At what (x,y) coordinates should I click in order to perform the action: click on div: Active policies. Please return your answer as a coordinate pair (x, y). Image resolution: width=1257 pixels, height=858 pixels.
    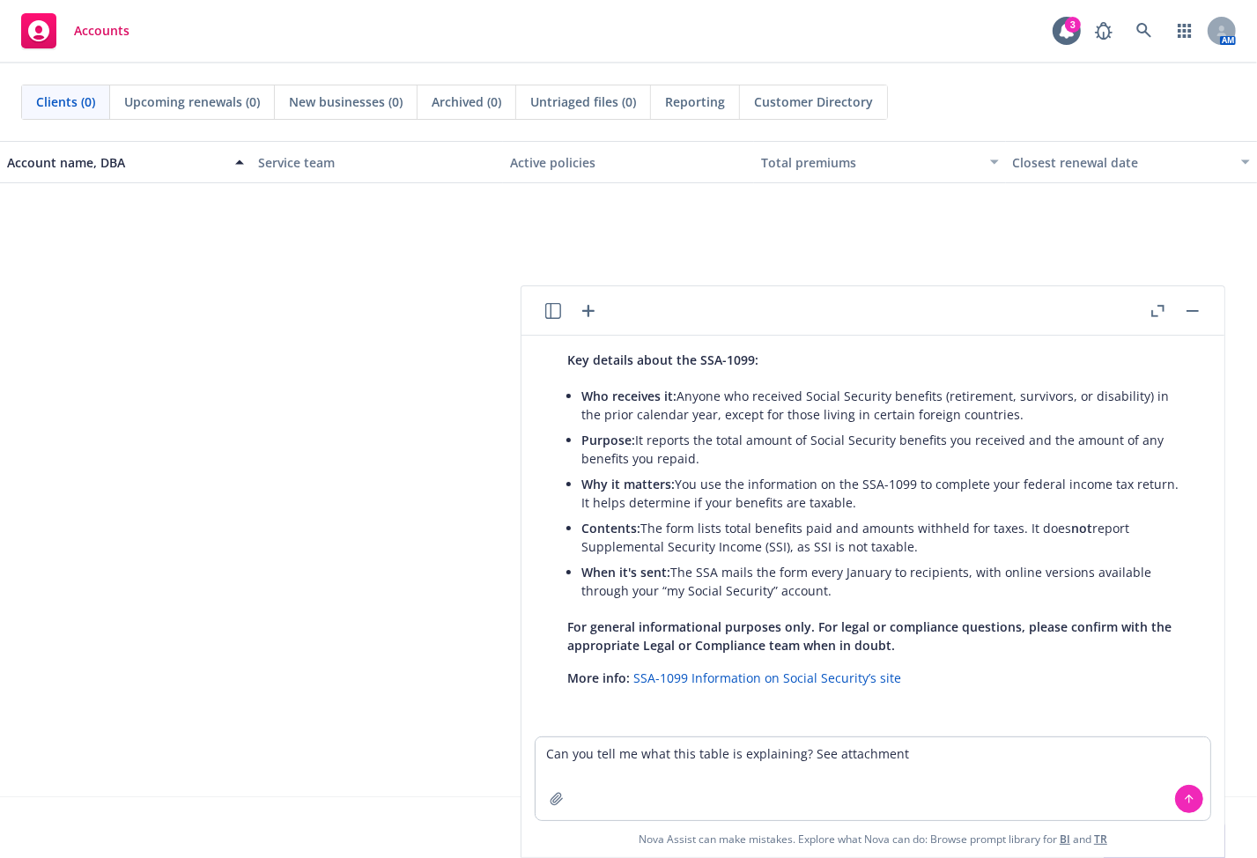
    Looking at the image, I should click on (628, 162).